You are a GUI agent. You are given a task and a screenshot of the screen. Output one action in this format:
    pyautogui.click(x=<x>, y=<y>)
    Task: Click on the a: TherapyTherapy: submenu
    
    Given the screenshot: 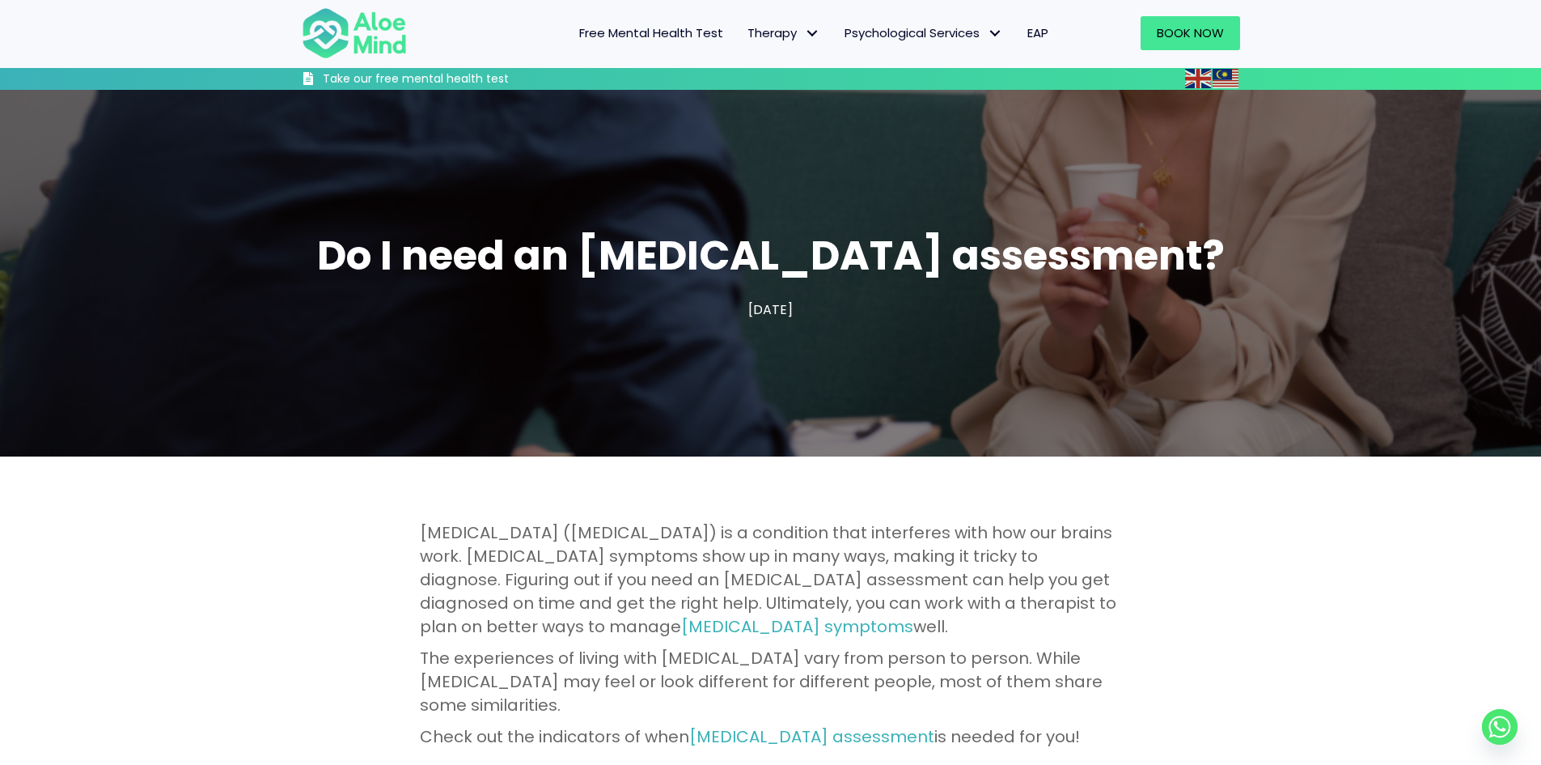 What is the action you would take?
    pyautogui.click(x=784, y=33)
    